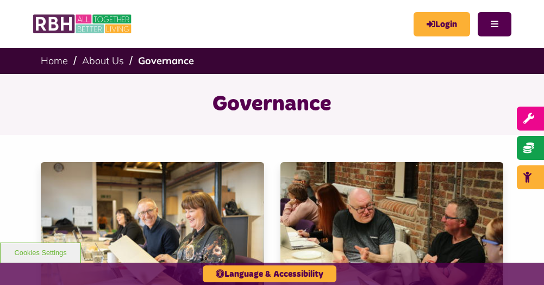 This screenshot has width=544, height=285. Describe the element at coordinates (442, 24) in the screenshot. I see `a: MyRBH` at that location.